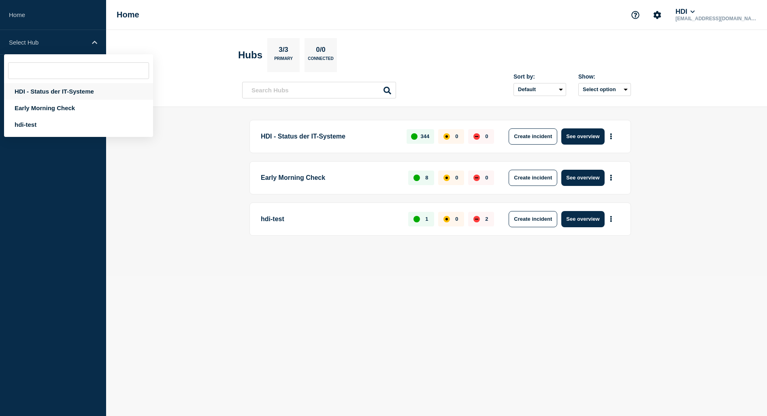 The height and width of the screenshot is (416, 767). Describe the element at coordinates (425, 136) in the screenshot. I see `p: 344` at that location.